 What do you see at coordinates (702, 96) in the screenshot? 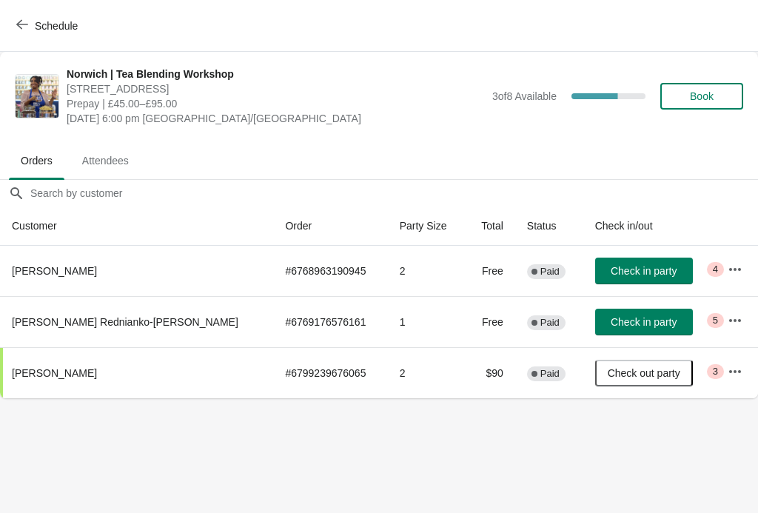
I see `button: Book` at bounding box center [702, 96].